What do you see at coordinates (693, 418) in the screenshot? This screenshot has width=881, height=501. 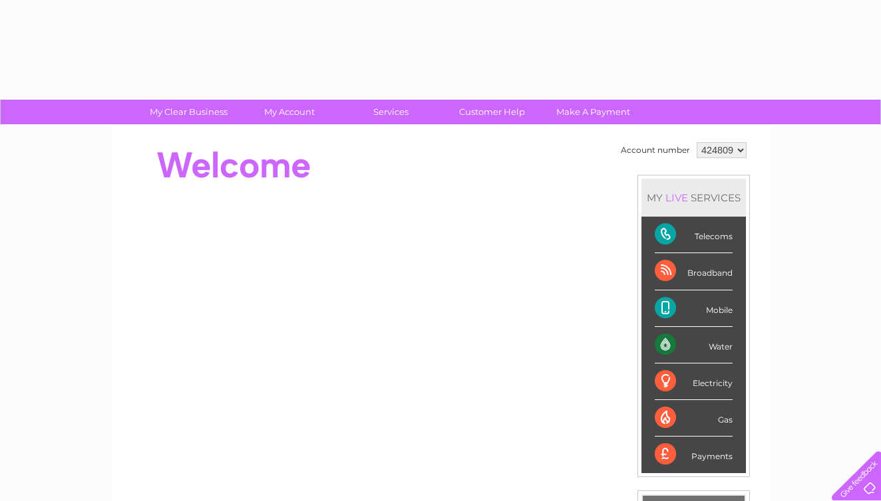 I see `div: Gas` at bounding box center [693, 418].